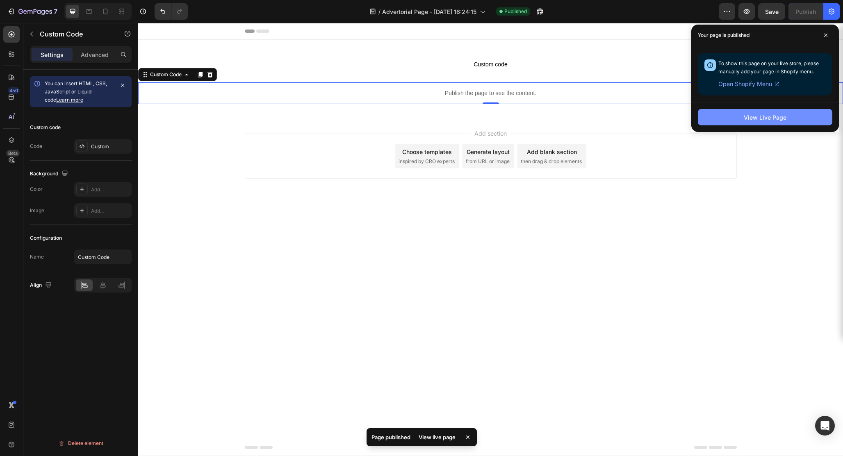 This screenshot has width=843, height=456. What do you see at coordinates (516, 11) in the screenshot?
I see `span: Published` at bounding box center [516, 11].